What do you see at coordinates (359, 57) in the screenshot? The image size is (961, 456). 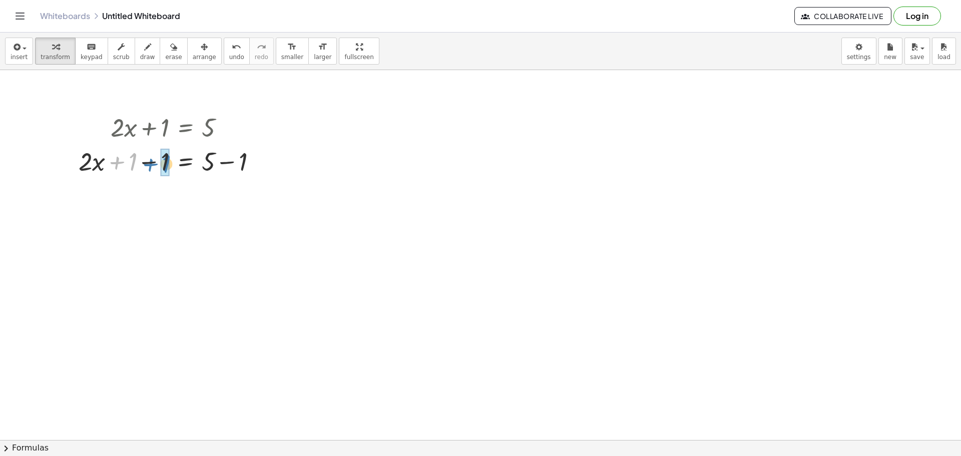 I see `span: fullscreen` at bounding box center [359, 57].